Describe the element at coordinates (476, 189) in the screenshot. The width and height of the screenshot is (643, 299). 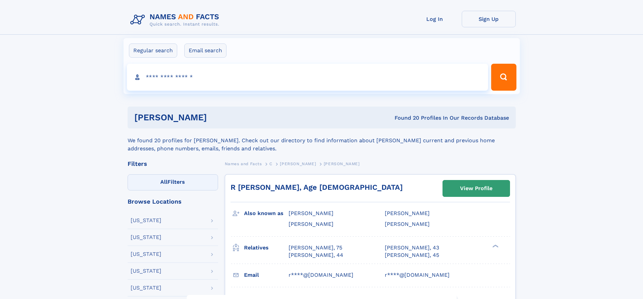
I see `div: View Profile` at that location.